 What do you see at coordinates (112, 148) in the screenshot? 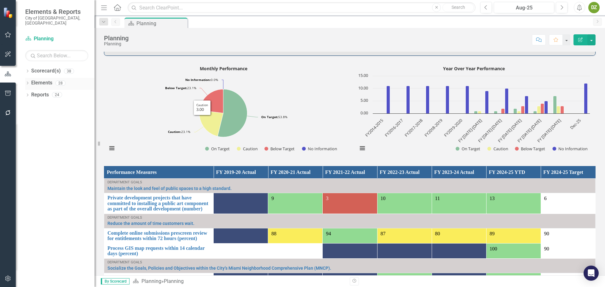
I see `button: View chart menu, Monthly Performance` at bounding box center [112, 148].